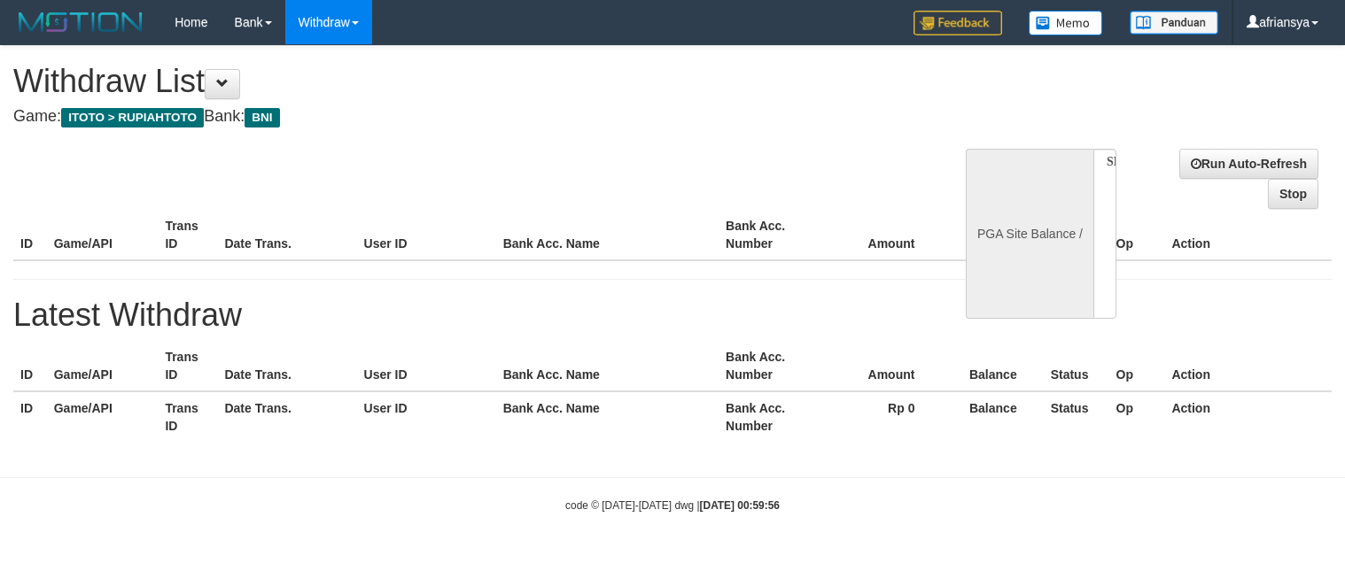 The height and width of the screenshot is (579, 1345). Describe the element at coordinates (446, 82) in the screenshot. I see `h1: Withdraw List` at that location.